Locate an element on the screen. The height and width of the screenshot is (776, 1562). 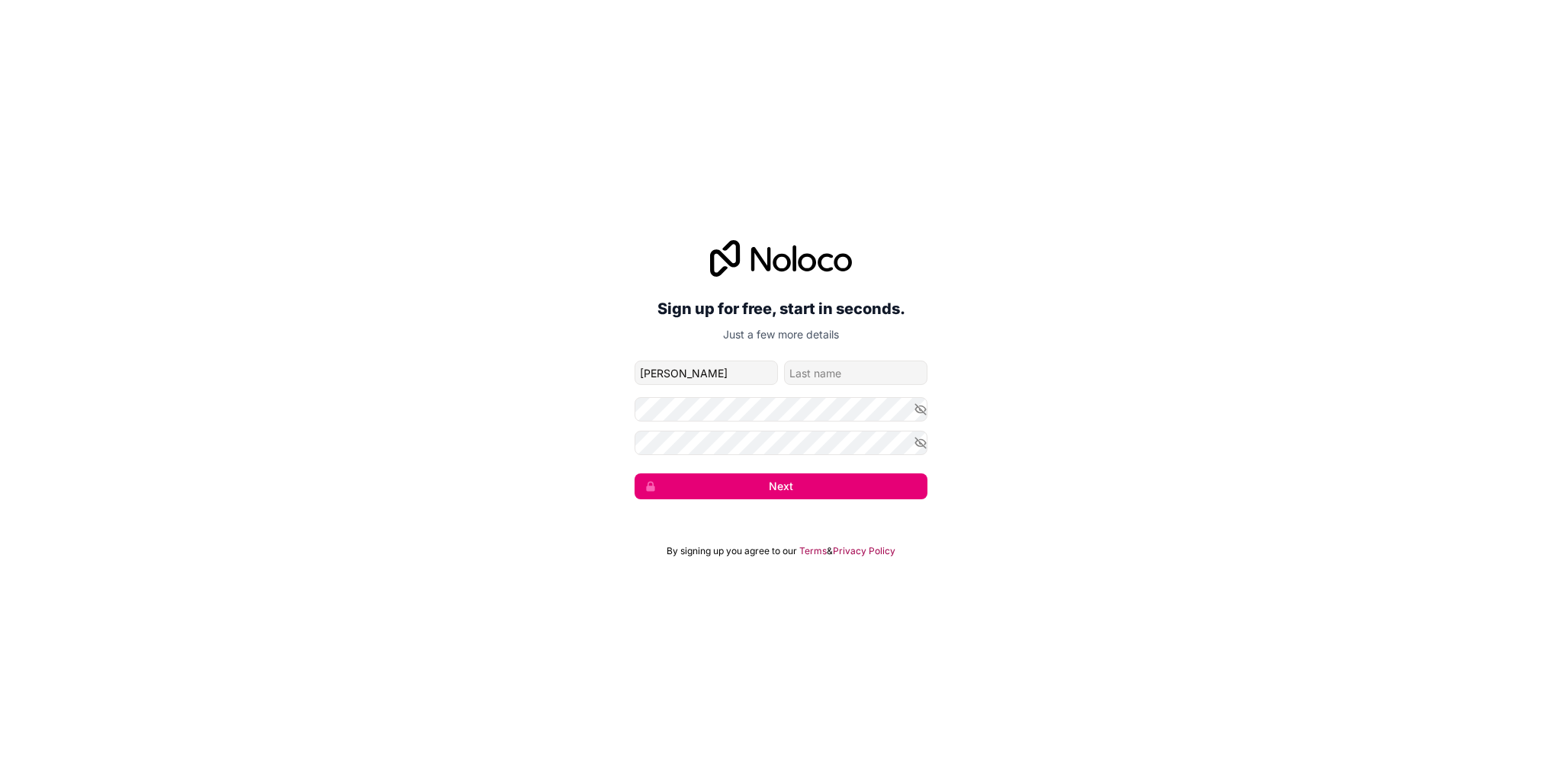
input: given-name is located at coordinates (706, 373).